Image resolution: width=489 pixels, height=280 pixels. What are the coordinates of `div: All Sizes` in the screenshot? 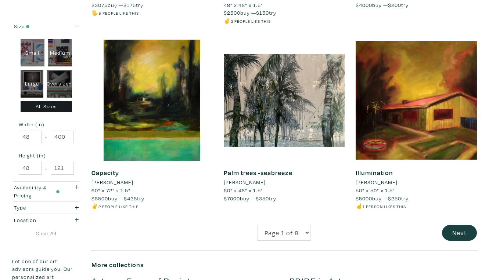 It's located at (46, 107).